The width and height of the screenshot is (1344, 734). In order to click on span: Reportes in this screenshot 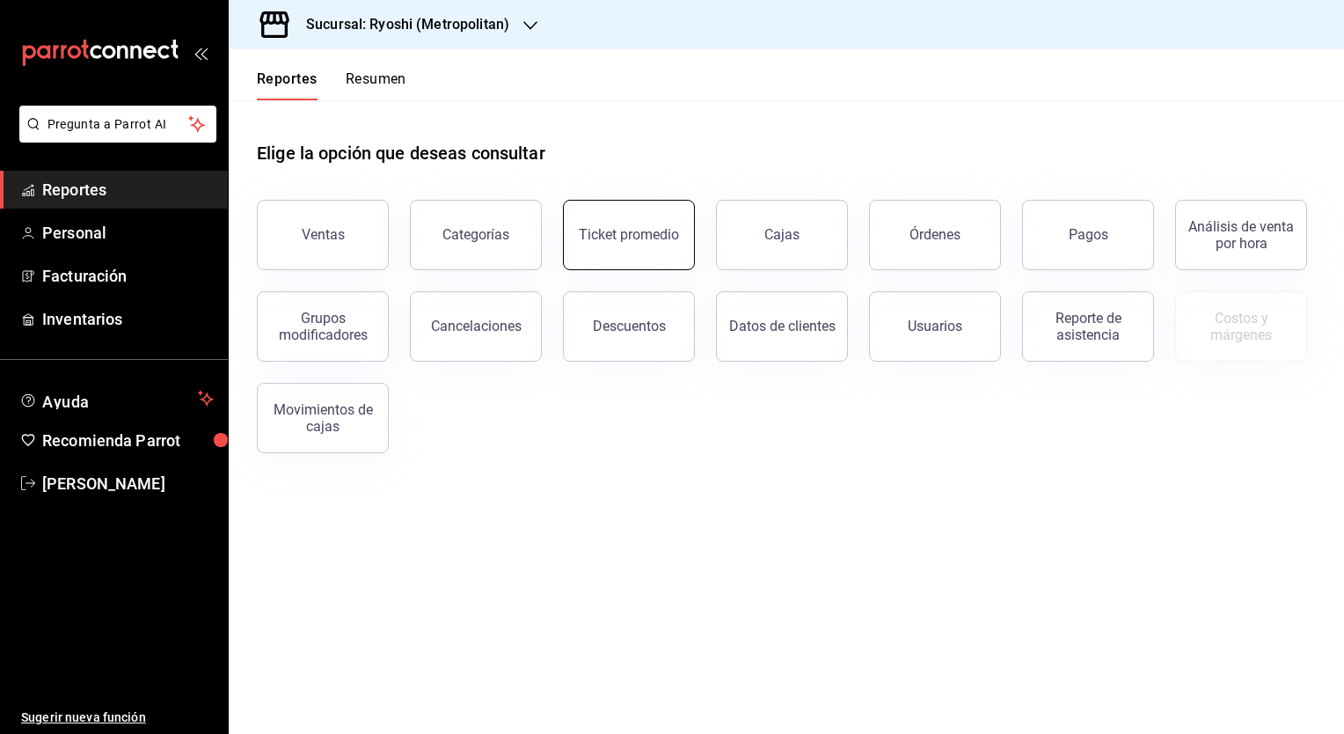, I will do `click(128, 189)`.